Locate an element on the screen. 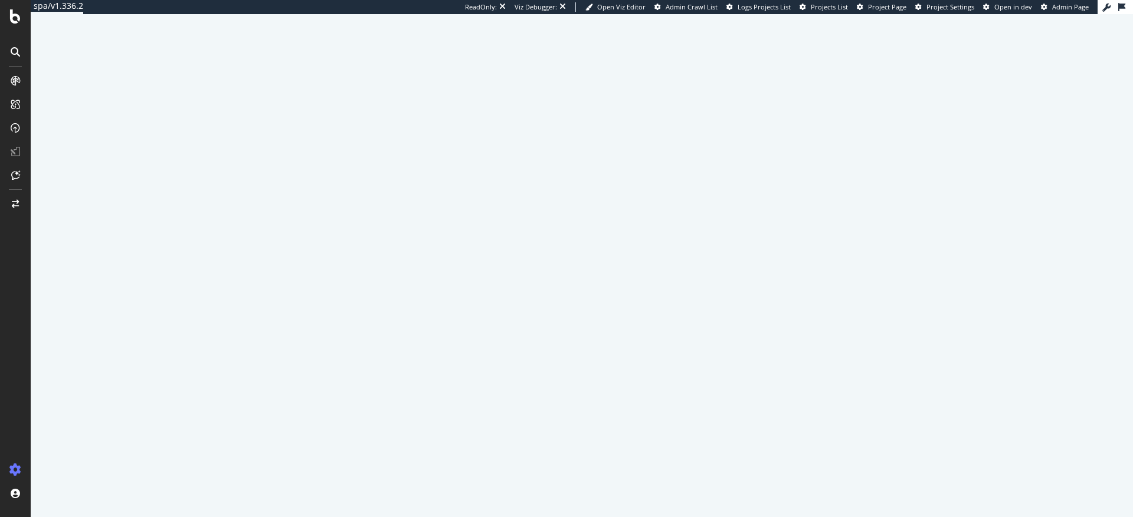  span: Projects List is located at coordinates (829, 6).